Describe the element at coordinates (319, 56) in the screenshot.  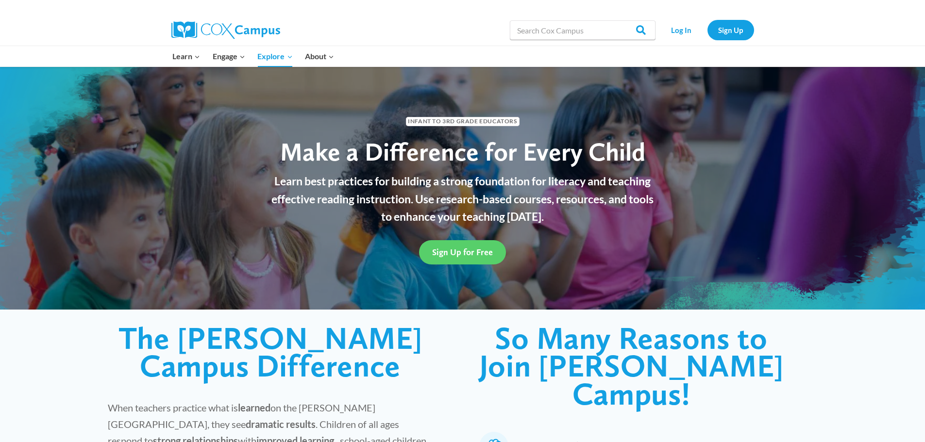
I see `span: About` at that location.